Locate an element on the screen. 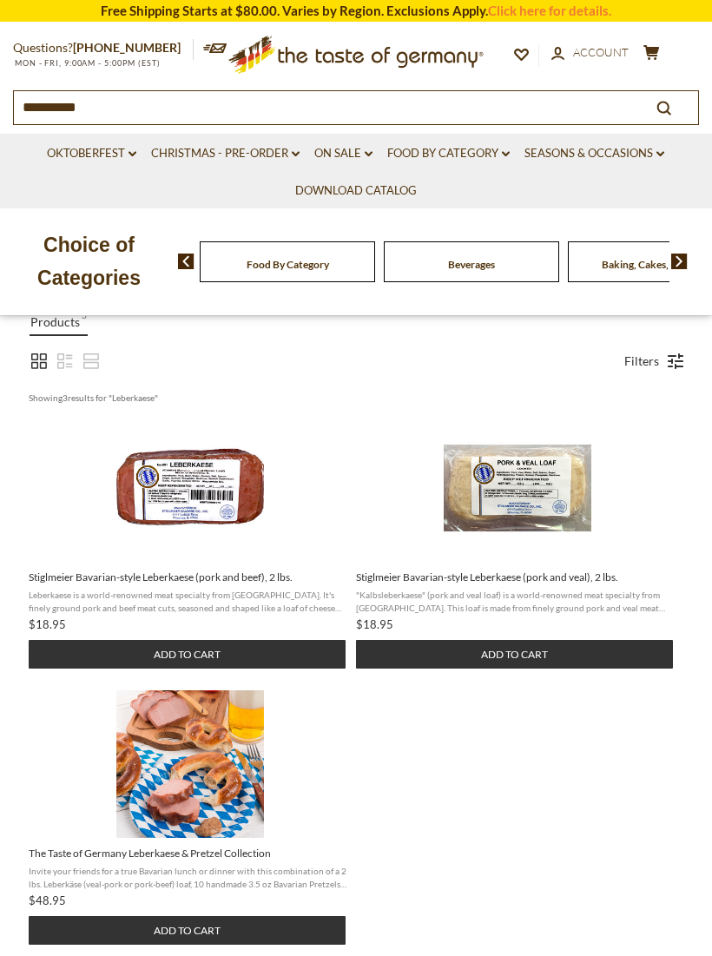  span: Baking, Cakes, Desserts is located at coordinates (655, 264).